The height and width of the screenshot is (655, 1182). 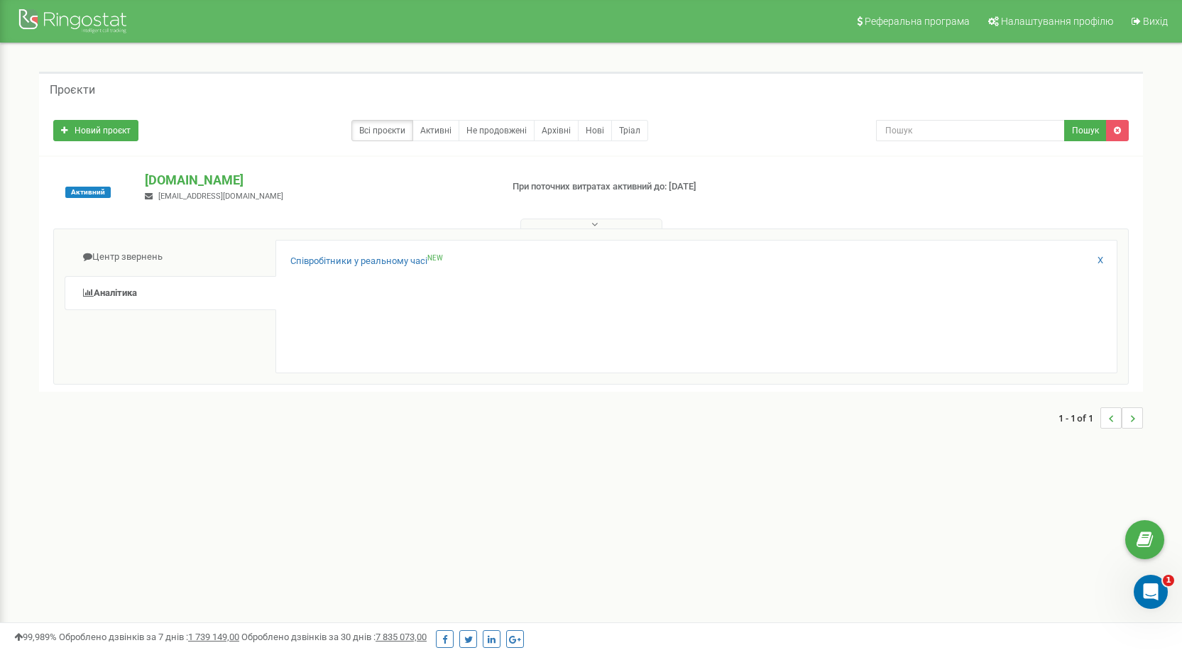 I want to click on a: X, so click(x=1100, y=260).